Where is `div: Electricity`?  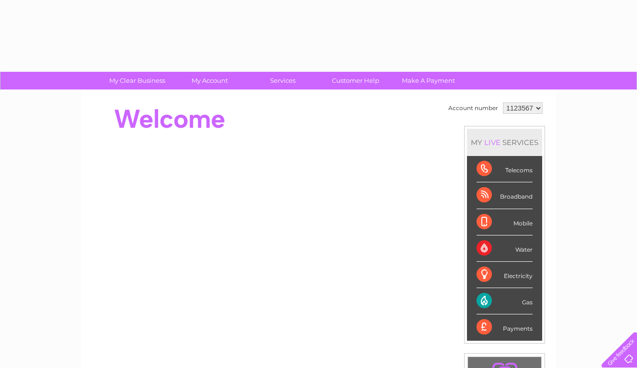 div: Electricity is located at coordinates (504, 275).